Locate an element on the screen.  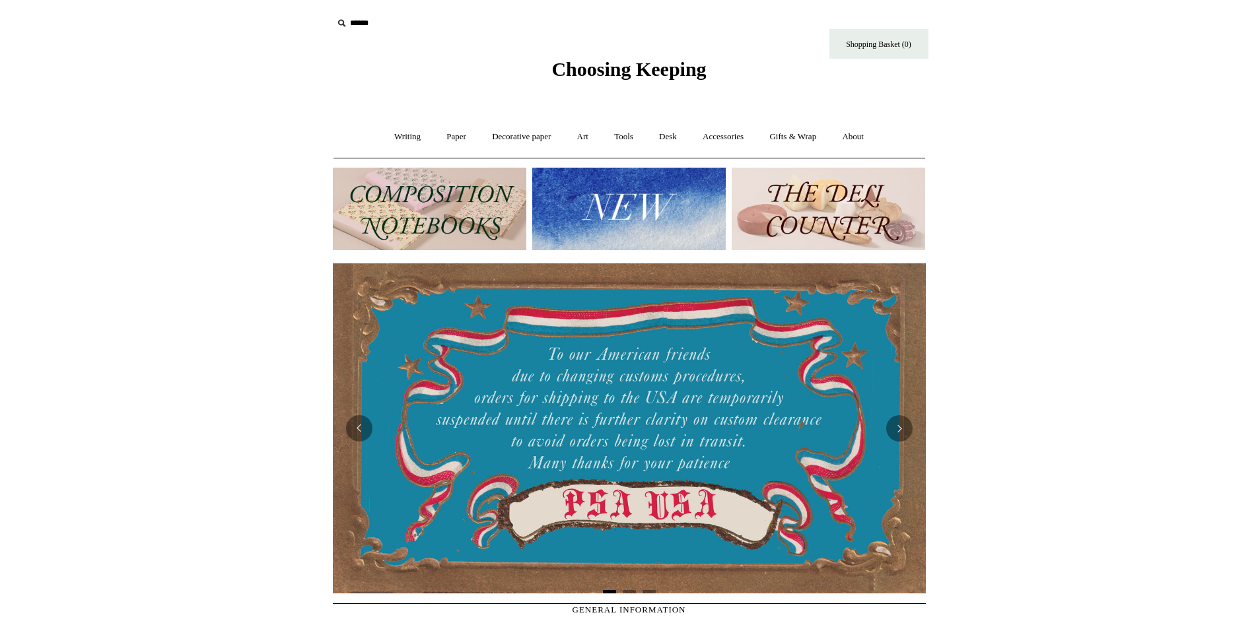
a: Desk is located at coordinates (668, 137).